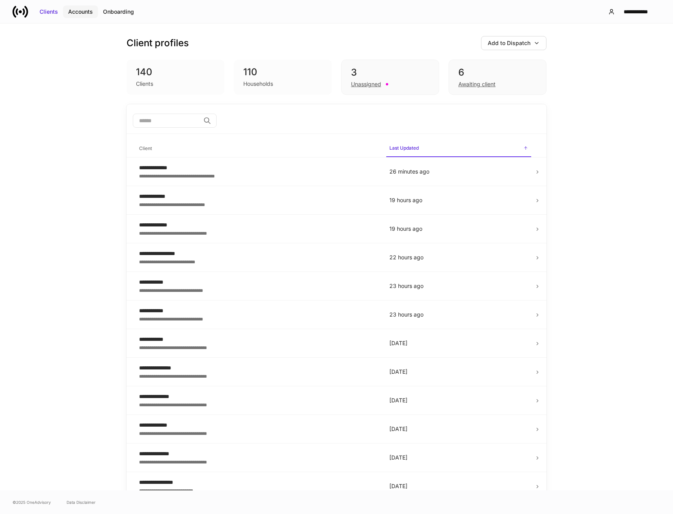  What do you see at coordinates (459, 257) in the screenshot?
I see `p: 22 hours ago` at bounding box center [459, 257].